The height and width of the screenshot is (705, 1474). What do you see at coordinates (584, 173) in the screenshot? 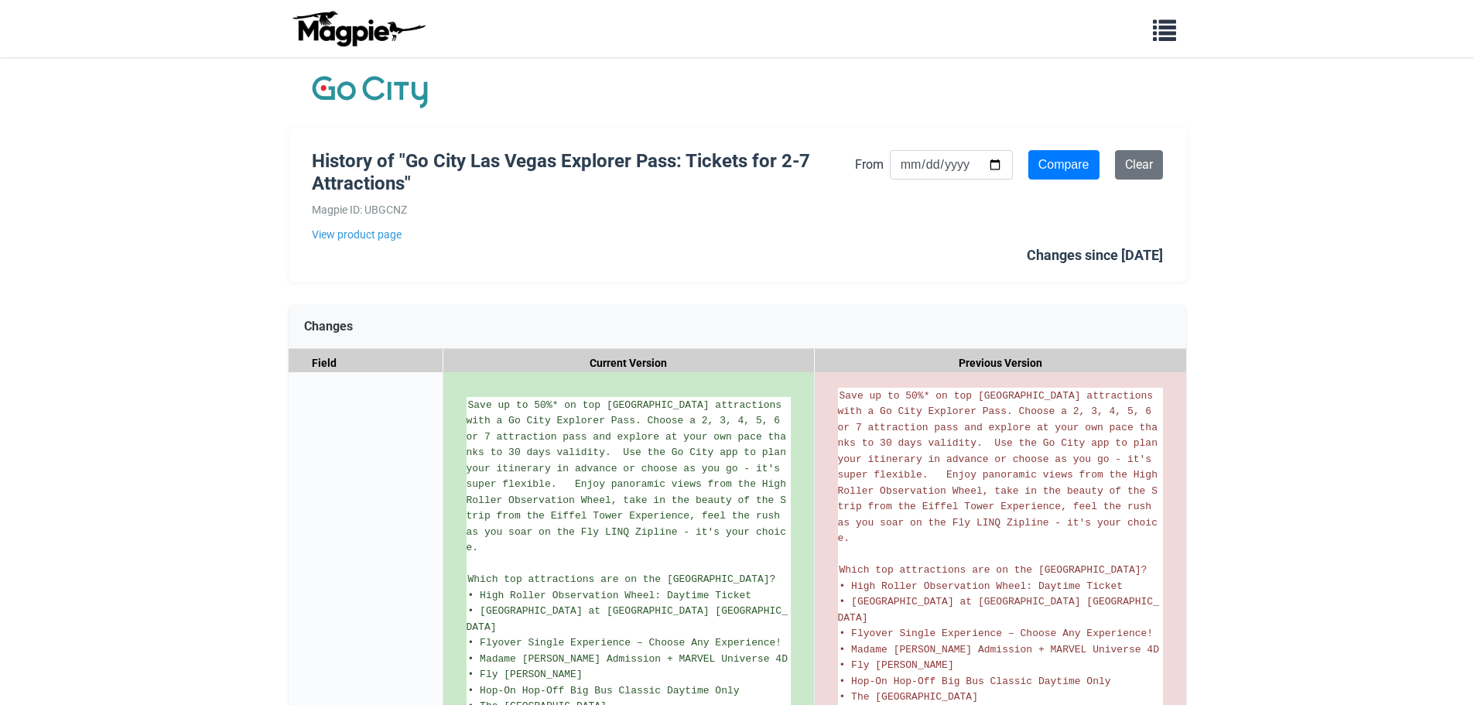
I see `h1: History of "Go City Las Vegas Explorer Pass: Tickets for 2-7 Attractions"` at bounding box center [584, 173].